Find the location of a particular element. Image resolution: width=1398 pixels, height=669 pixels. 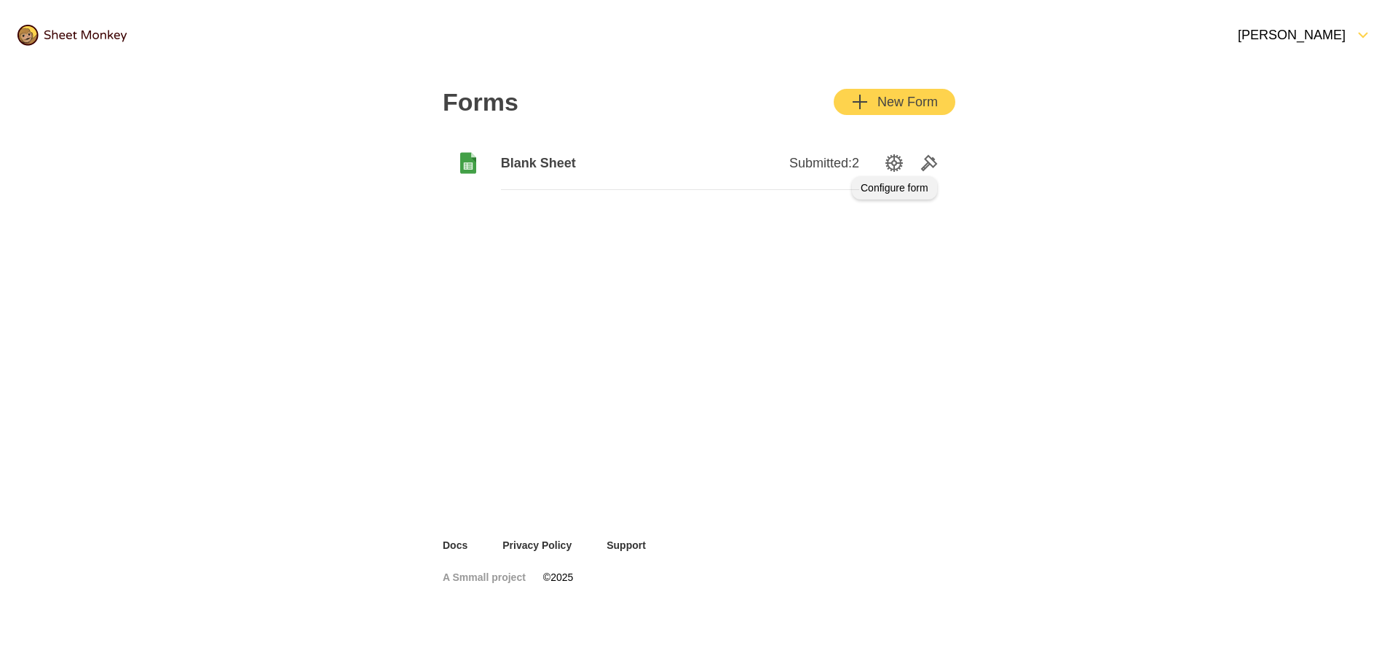

svg: SettingsOption is located at coordinates (894, 163).